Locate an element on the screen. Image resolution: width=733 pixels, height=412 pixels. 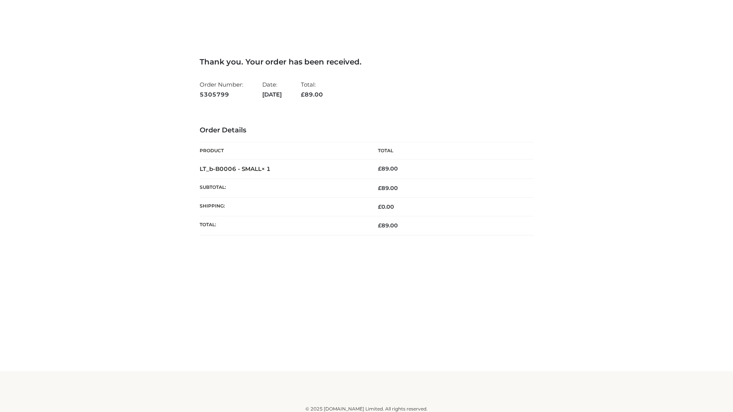
strong: × 1 is located at coordinates (266, 169).